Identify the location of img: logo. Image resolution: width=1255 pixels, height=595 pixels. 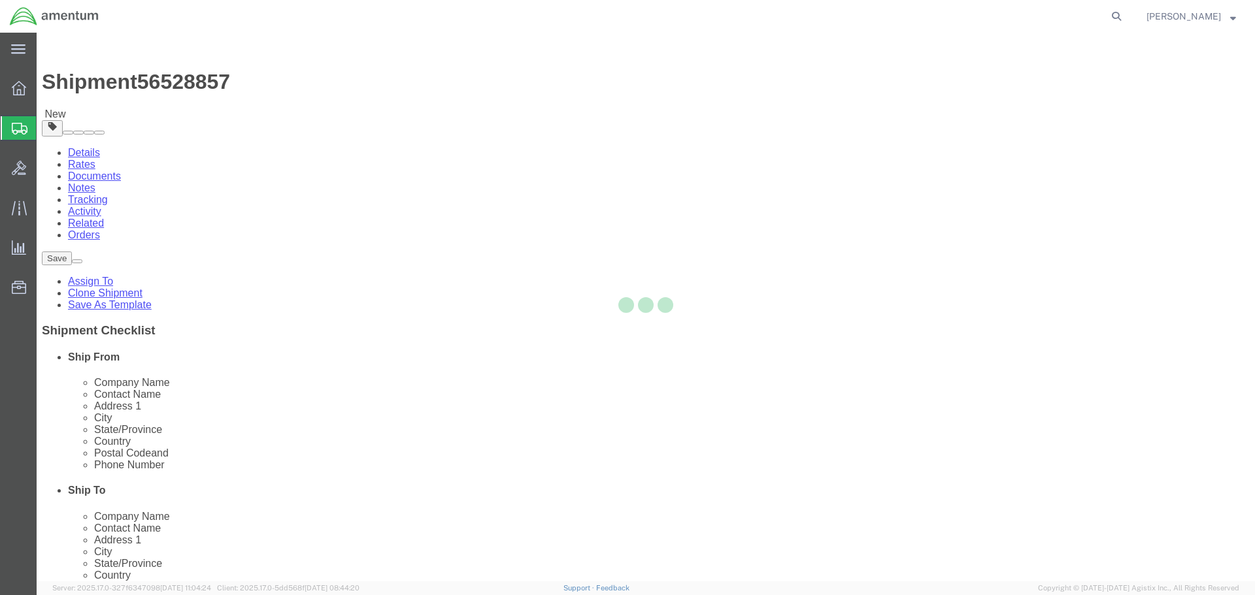
(54, 16).